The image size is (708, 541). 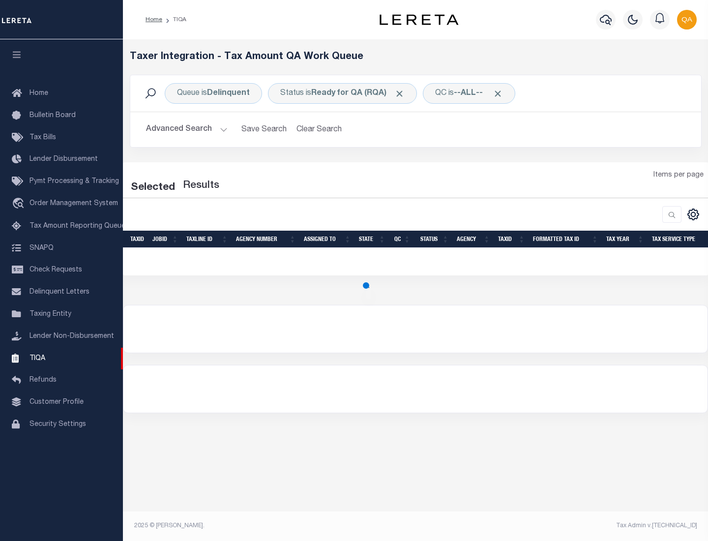 What do you see at coordinates (419, 20) in the screenshot?
I see `img: logo-dark.svg` at bounding box center [419, 20].